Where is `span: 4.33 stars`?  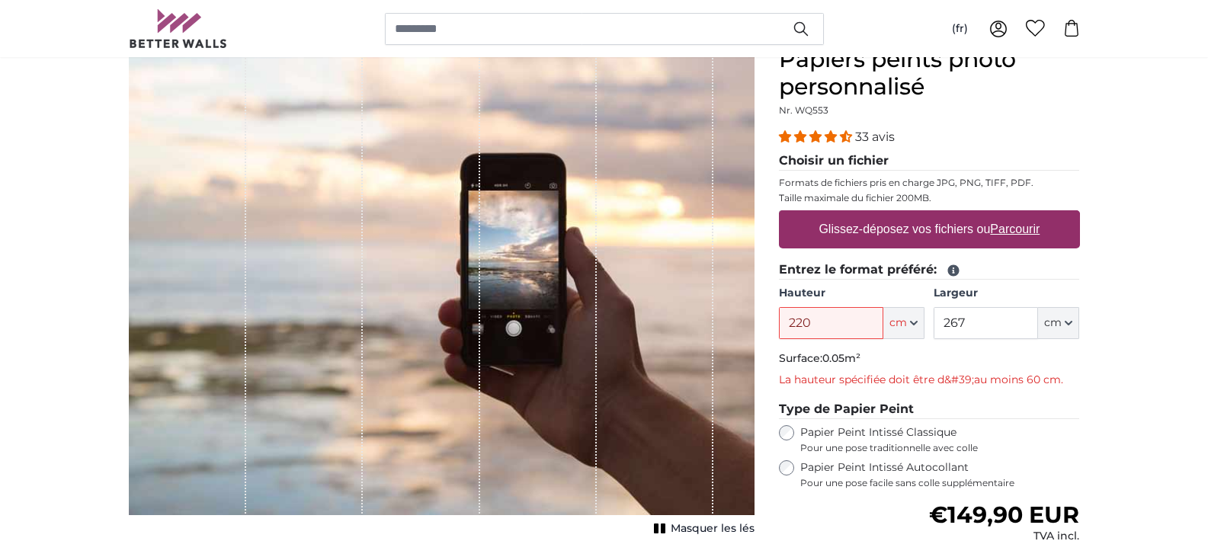
span: 4.33 stars is located at coordinates (817, 136).